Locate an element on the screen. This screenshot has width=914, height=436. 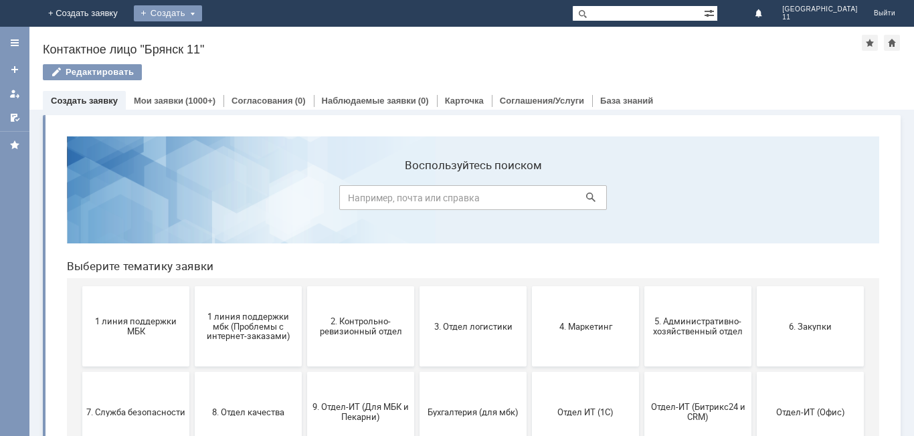
span: Отдел ИТ (1С) is located at coordinates (529, 286).